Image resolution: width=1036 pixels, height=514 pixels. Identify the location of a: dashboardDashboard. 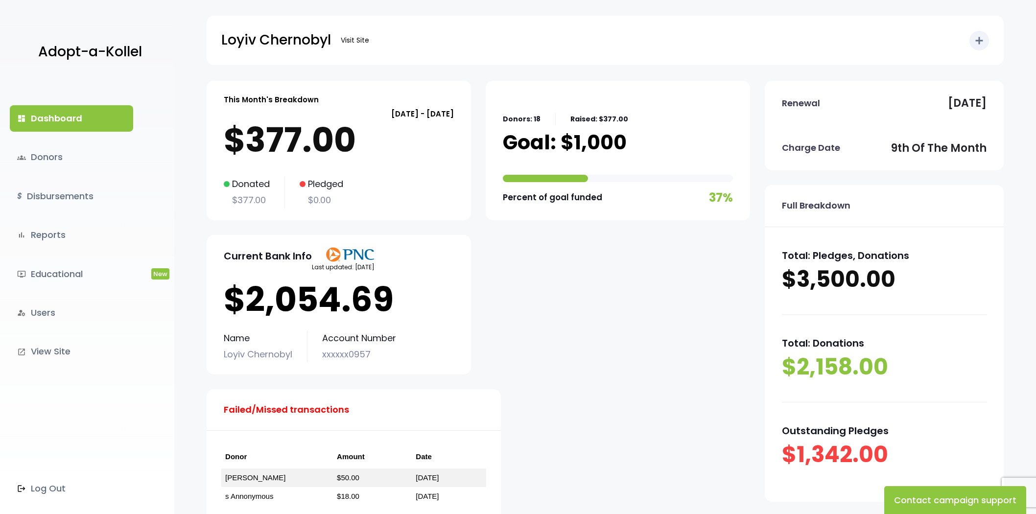
(71, 119).